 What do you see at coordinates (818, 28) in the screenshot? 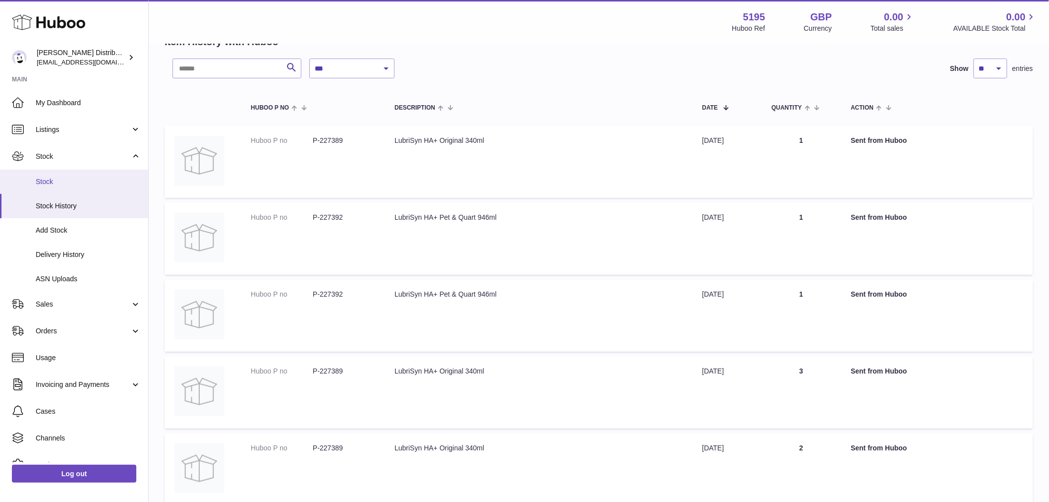
I see `div: Currency` at bounding box center [818, 28].